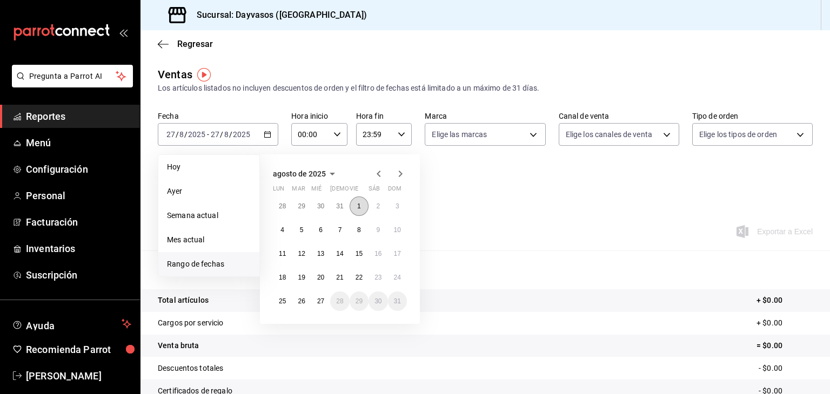 Image resolution: width=830 pixels, height=394 pixels. I want to click on abbr: 16 de agosto de 2025, so click(378, 254).